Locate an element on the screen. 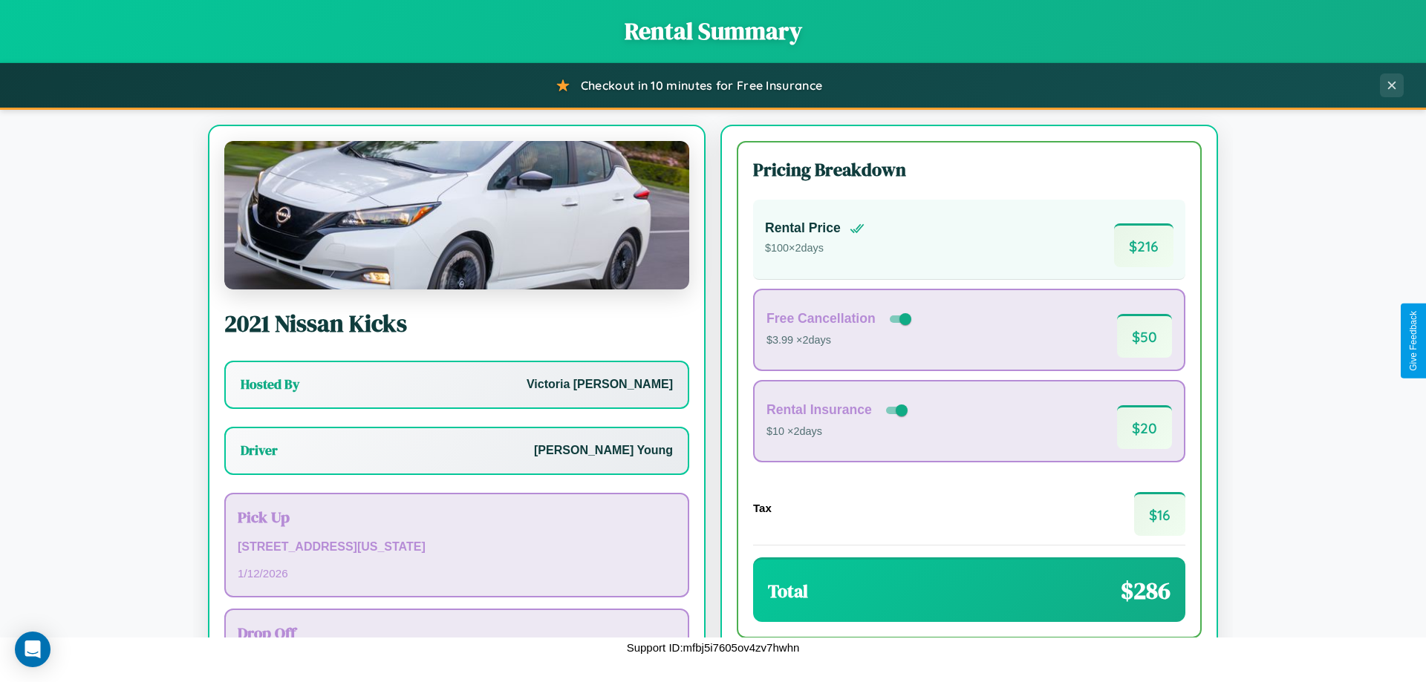  h4: Rental Price is located at coordinates (803, 228).